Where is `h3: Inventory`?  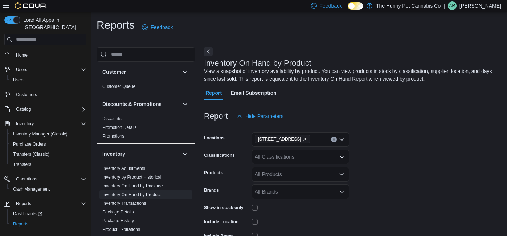 h3: Inventory is located at coordinates (114, 154).